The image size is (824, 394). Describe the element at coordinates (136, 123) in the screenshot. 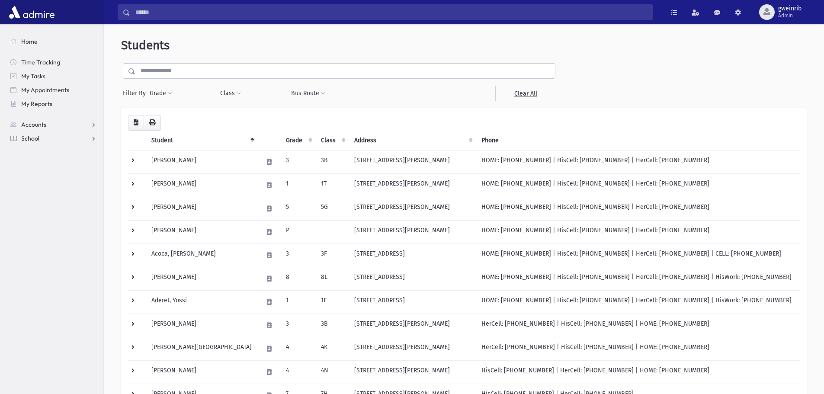

I see `button: CSV` at that location.